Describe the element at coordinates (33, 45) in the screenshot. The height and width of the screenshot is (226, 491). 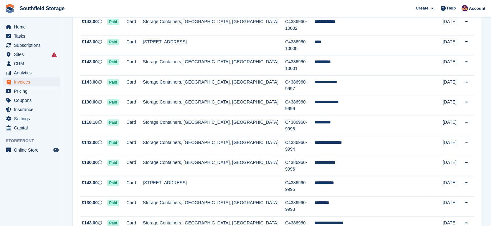
I see `span: Subscriptions` at that location.